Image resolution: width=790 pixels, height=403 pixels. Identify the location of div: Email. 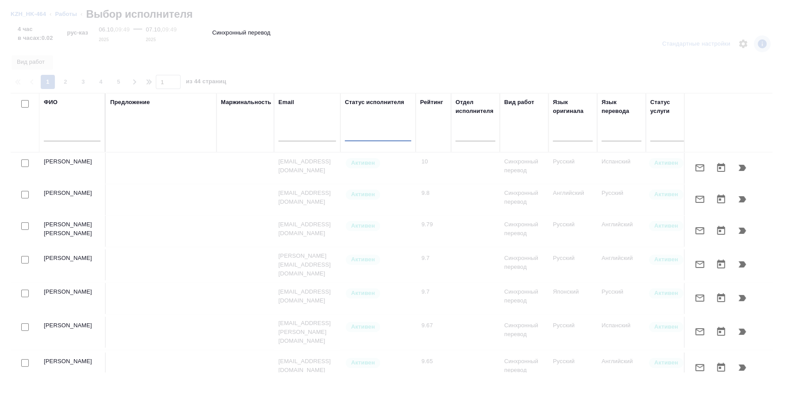
(286, 102).